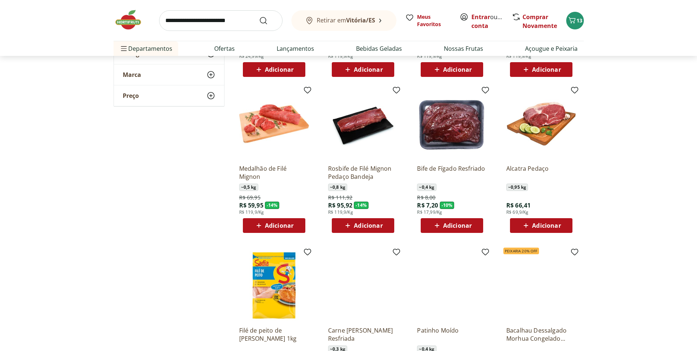 The image size is (697, 351). I want to click on span: ou, so click(488, 21).